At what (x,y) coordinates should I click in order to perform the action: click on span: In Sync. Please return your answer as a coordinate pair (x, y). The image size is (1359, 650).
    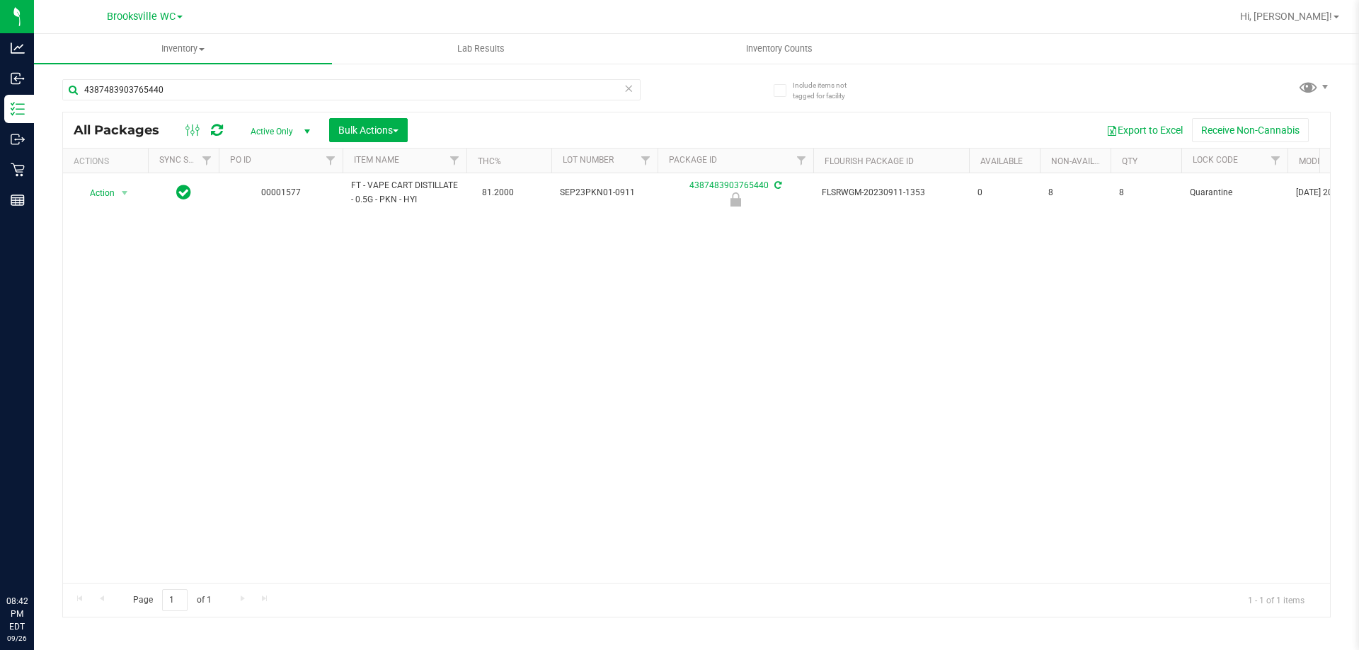
    Looking at the image, I should click on (183, 193).